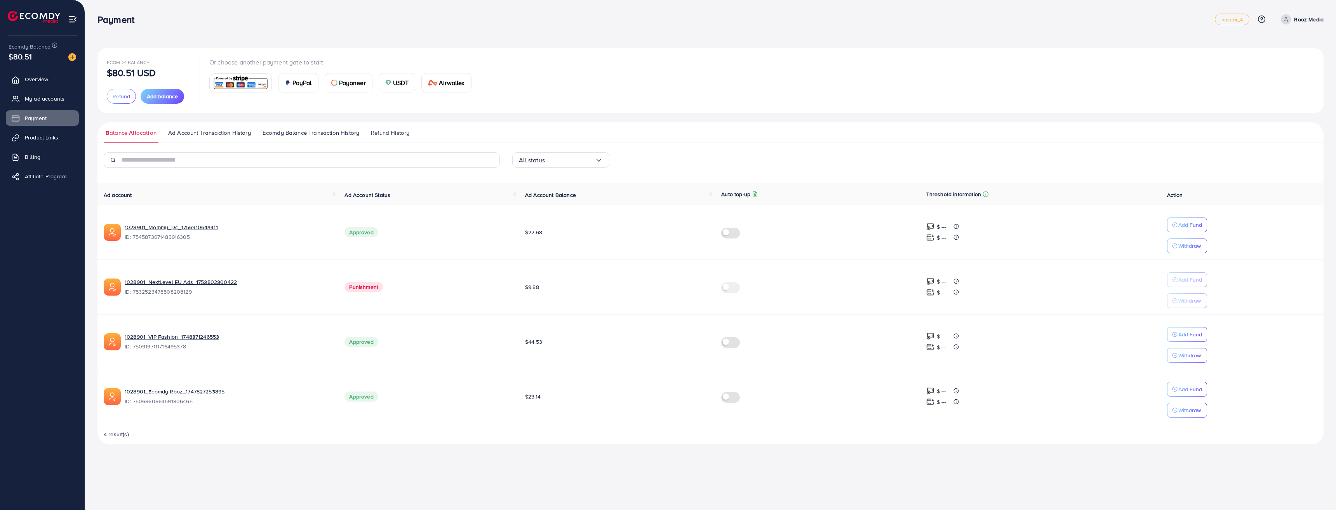  I want to click on img: menu, so click(73, 19).